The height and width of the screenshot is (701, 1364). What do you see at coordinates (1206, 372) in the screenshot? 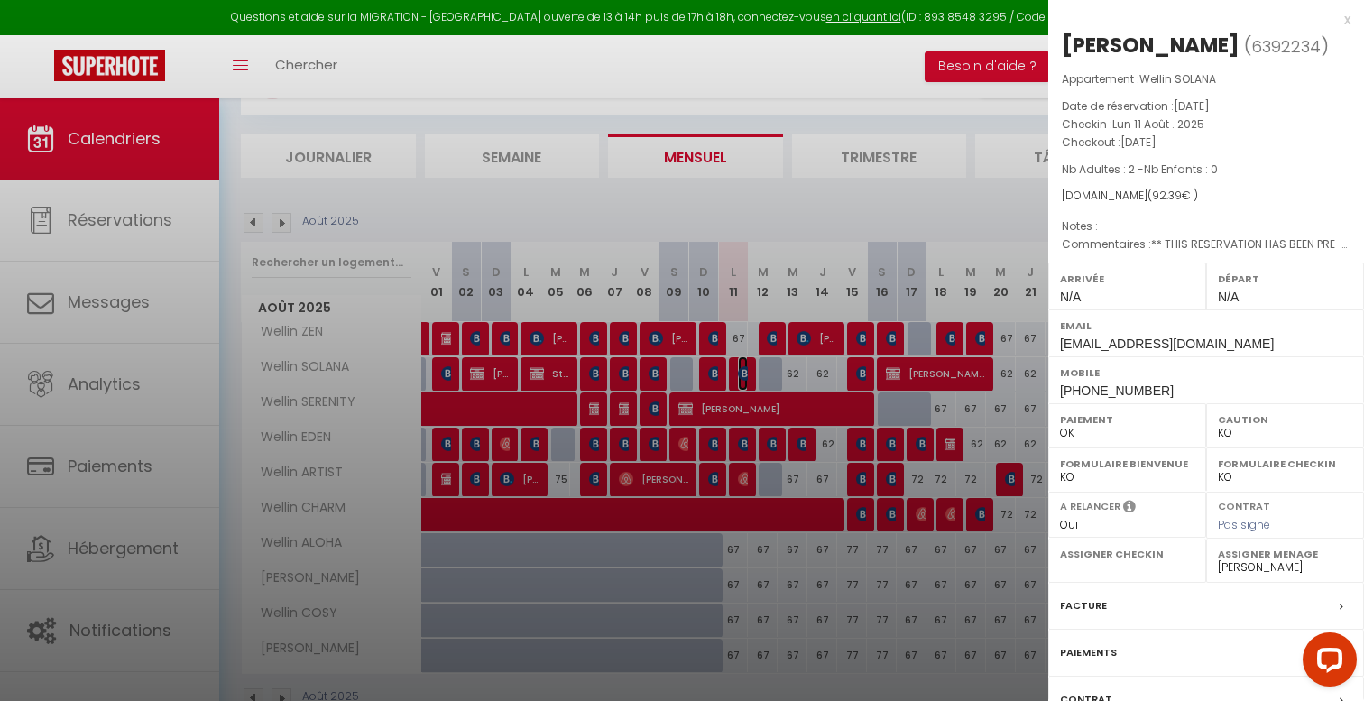
I see `label: Mobile` at bounding box center [1206, 372].